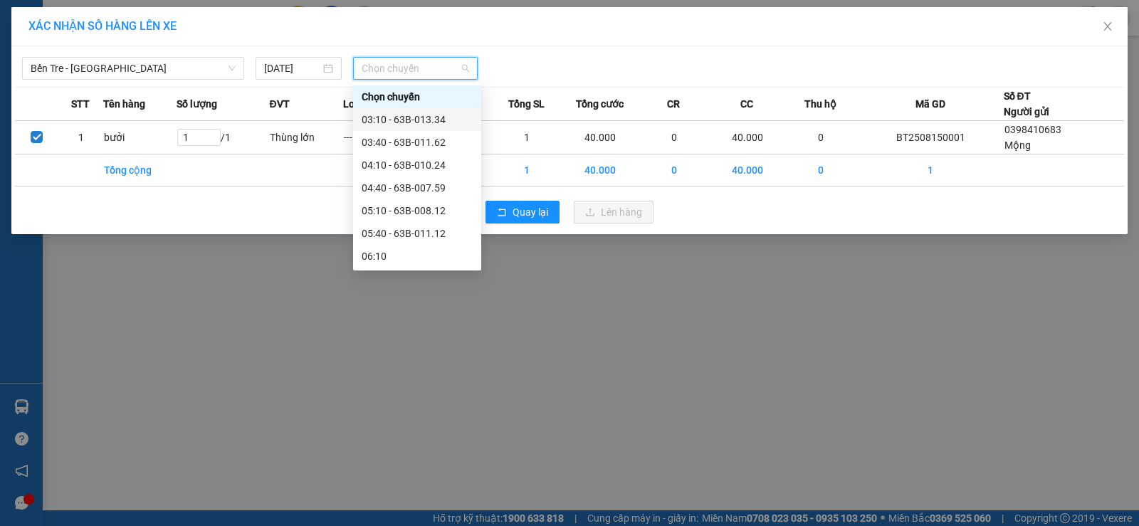 This screenshot has width=1139, height=526. Describe the element at coordinates (820, 104) in the screenshot. I see `span: Thu hộ` at that location.